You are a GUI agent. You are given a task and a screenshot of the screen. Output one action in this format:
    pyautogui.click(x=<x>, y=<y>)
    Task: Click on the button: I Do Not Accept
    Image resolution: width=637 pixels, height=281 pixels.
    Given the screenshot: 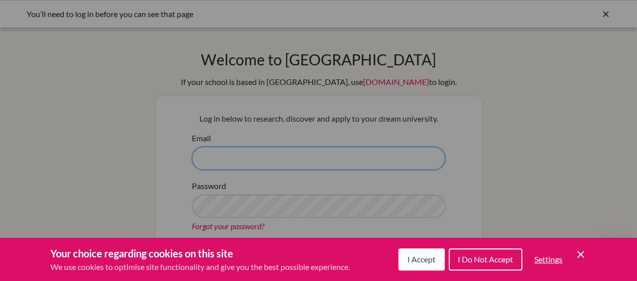 What is the action you would take?
    pyautogui.click(x=485, y=260)
    